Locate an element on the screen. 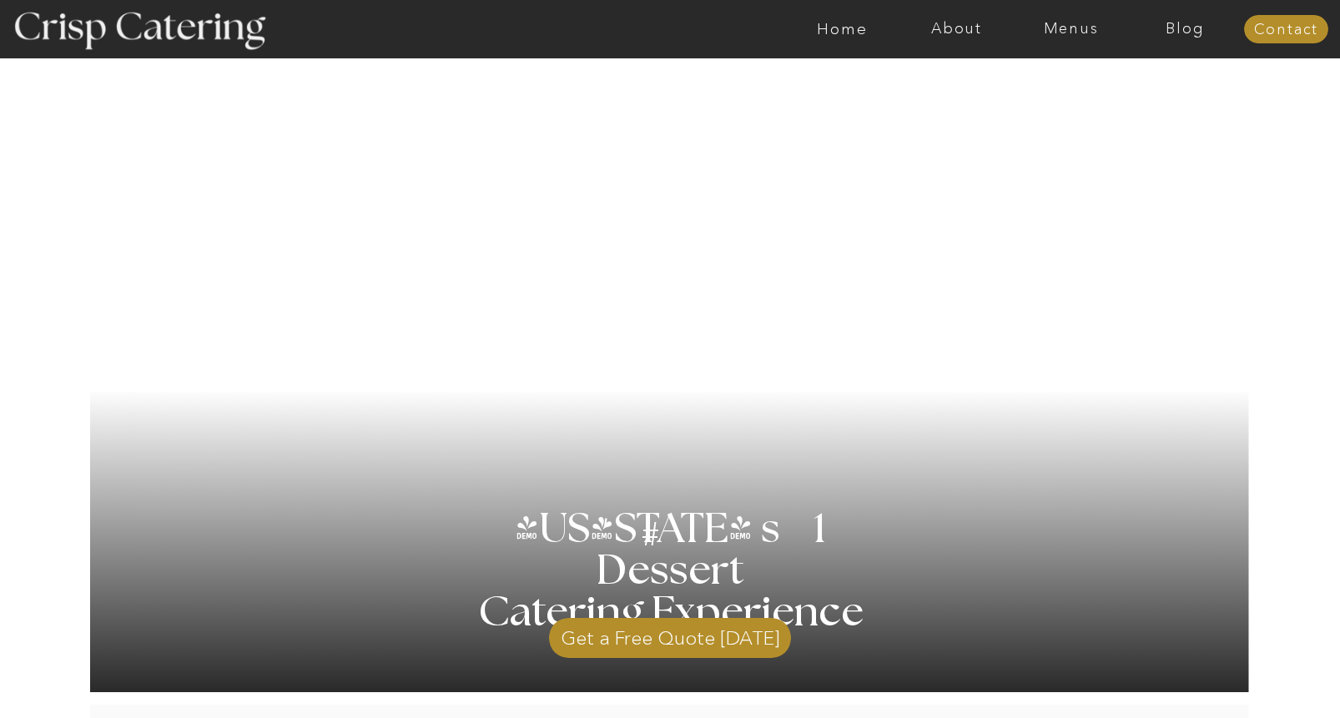  a: Menus is located at coordinates (1070, 29).